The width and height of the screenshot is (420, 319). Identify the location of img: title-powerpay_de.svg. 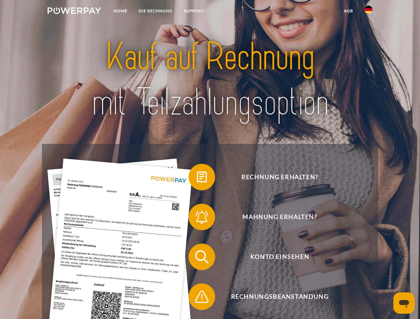
(210, 79).